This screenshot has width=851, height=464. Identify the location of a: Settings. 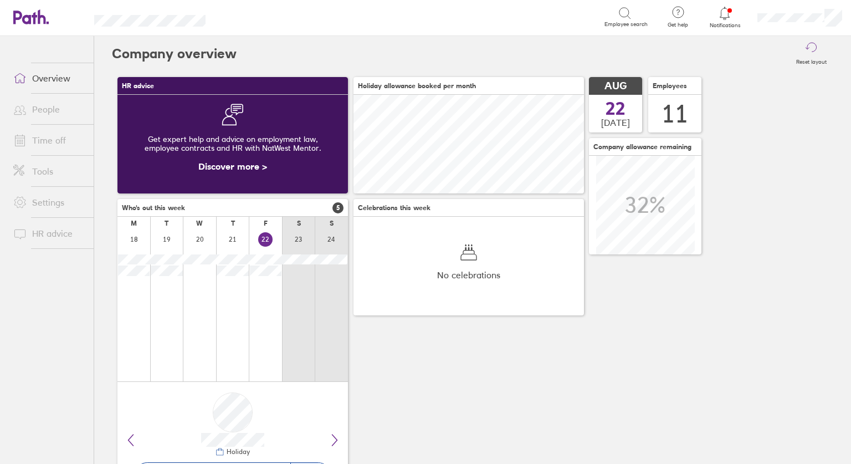
(49, 202).